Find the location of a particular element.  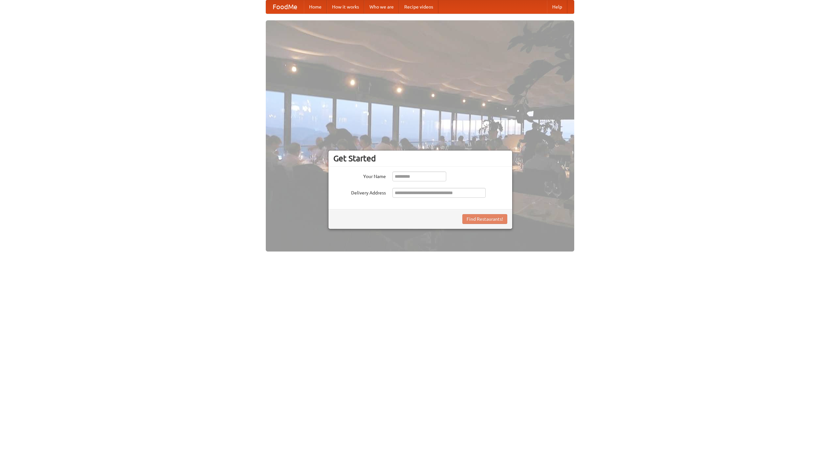

a: FoodMe is located at coordinates (285, 7).